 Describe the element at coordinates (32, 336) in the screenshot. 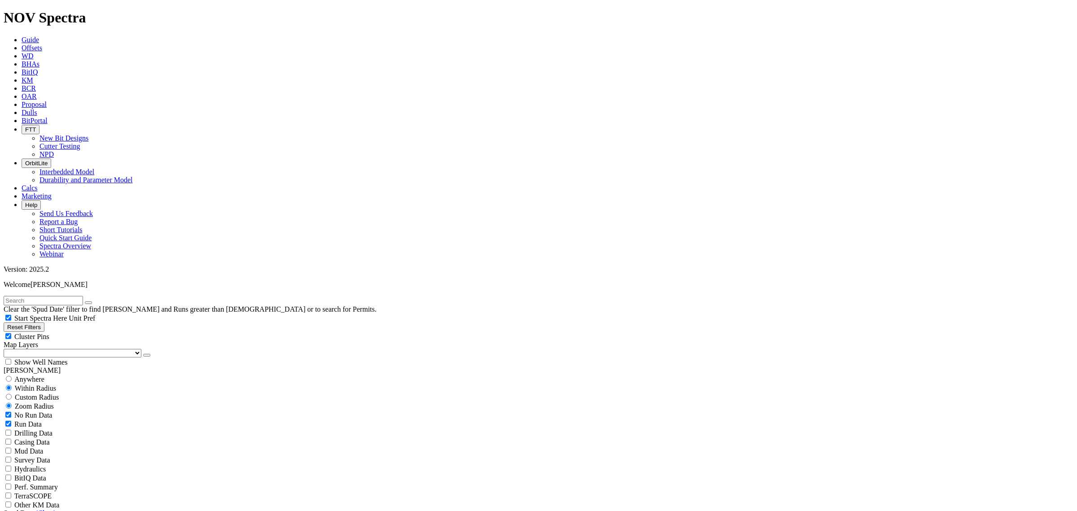

I see `span: Cluster Pins` at that location.